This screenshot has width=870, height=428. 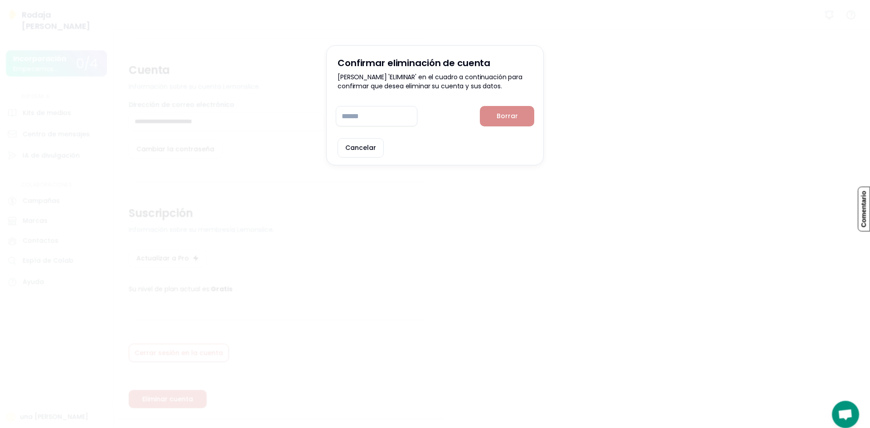 What do you see at coordinates (864, 209) in the screenshot?
I see `font: Comentario` at bounding box center [864, 209].